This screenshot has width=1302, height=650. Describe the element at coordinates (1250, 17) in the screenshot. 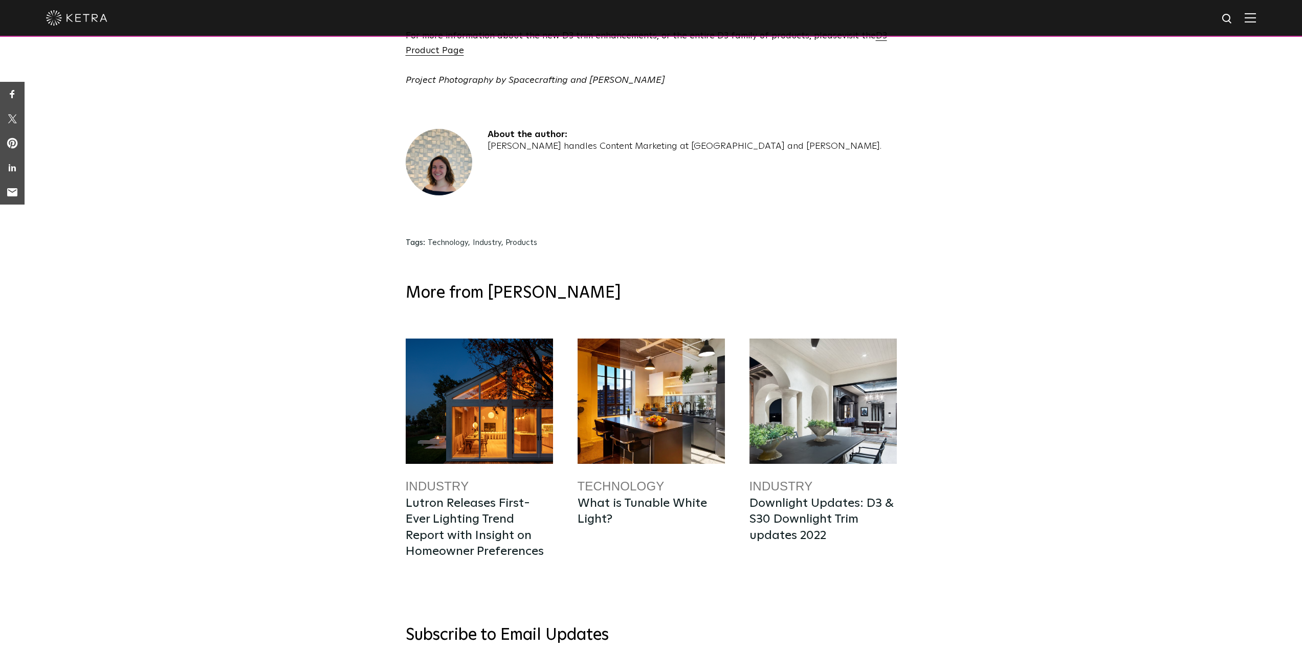

I see `img: Hamburger%20Nav.svg` at that location.